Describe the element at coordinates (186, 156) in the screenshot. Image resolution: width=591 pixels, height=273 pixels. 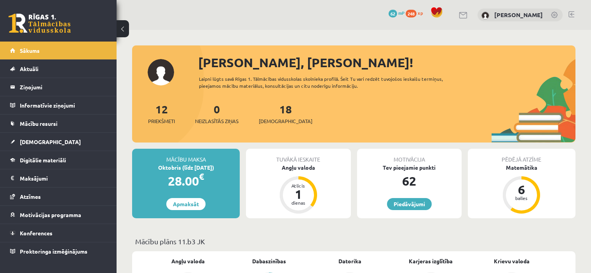
I see `div: Mācību maksa` at that location.